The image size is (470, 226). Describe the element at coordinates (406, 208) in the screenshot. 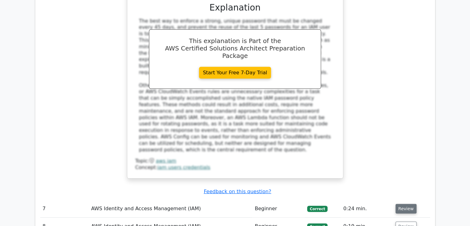

I see `button: Review` at that location.